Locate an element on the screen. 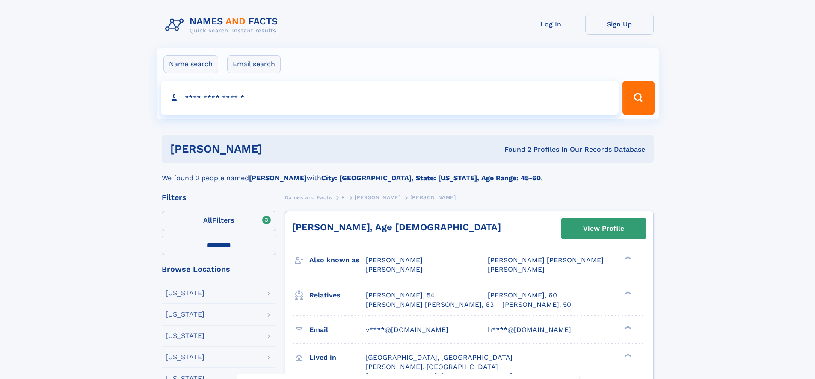 The width and height of the screenshot is (815, 379). div: View Profile is located at coordinates (603, 229).